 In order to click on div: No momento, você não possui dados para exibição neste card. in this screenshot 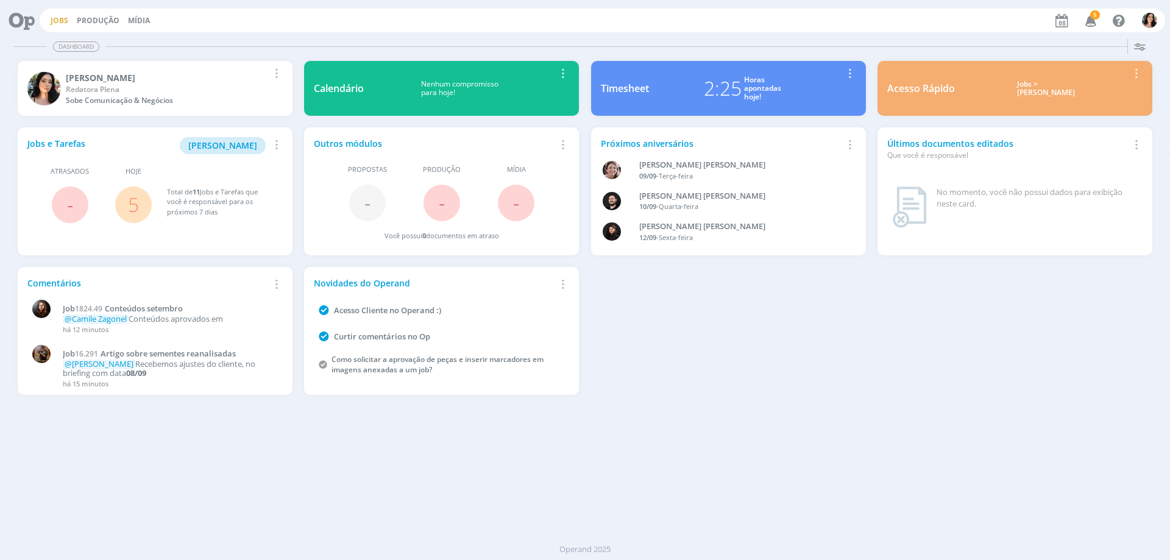, I will do `click(1037, 198)`.